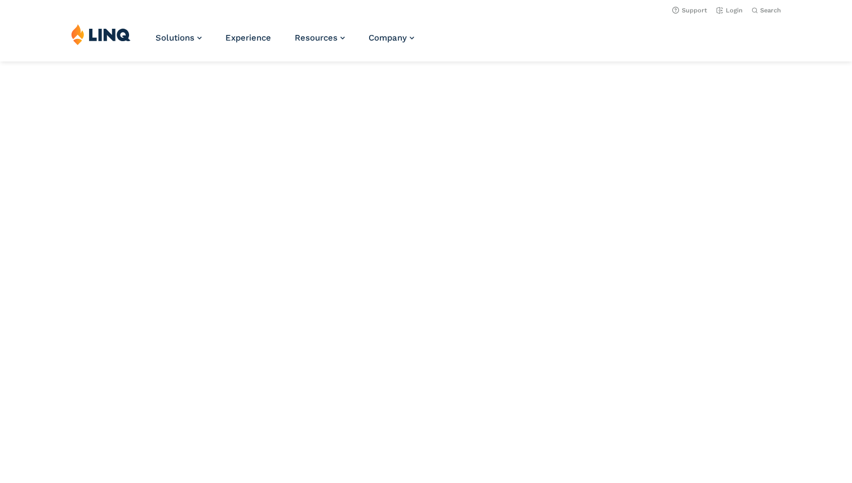 Image resolution: width=852 pixels, height=483 pixels. I want to click on span: Company, so click(388, 38).